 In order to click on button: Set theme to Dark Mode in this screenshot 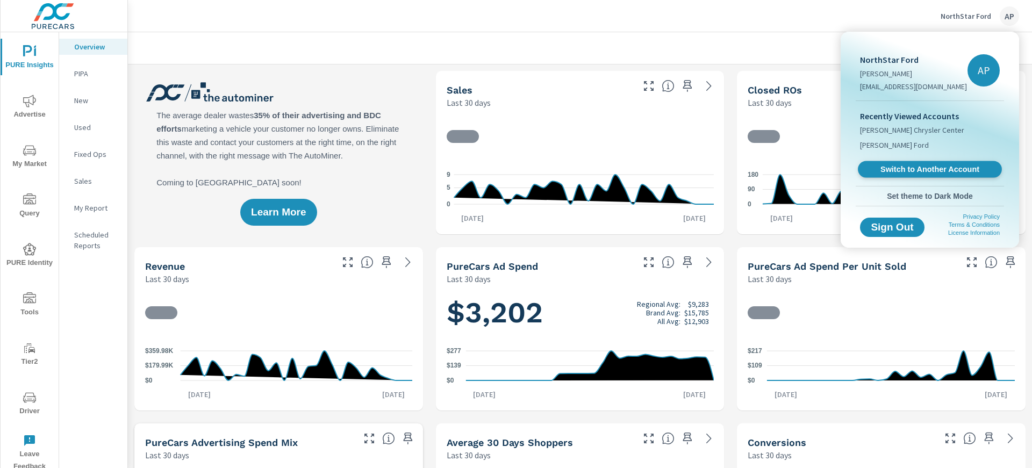, I will do `click(930, 196)`.